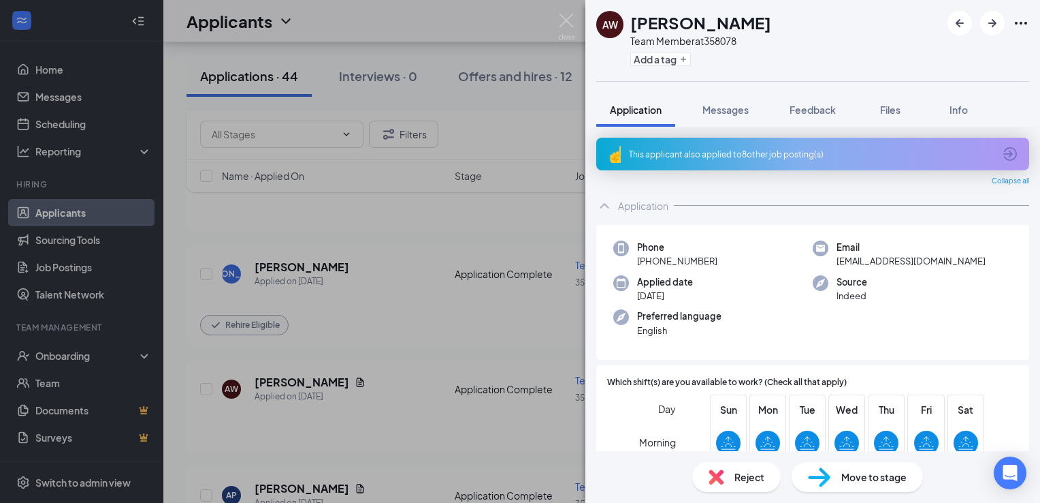  Describe the element at coordinates (680, 330) in the screenshot. I see `span: English` at that location.